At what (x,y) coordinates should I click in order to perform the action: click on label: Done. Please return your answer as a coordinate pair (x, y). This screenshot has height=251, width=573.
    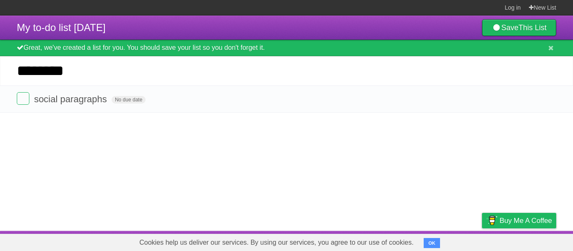
    Looking at the image, I should click on (23, 99).